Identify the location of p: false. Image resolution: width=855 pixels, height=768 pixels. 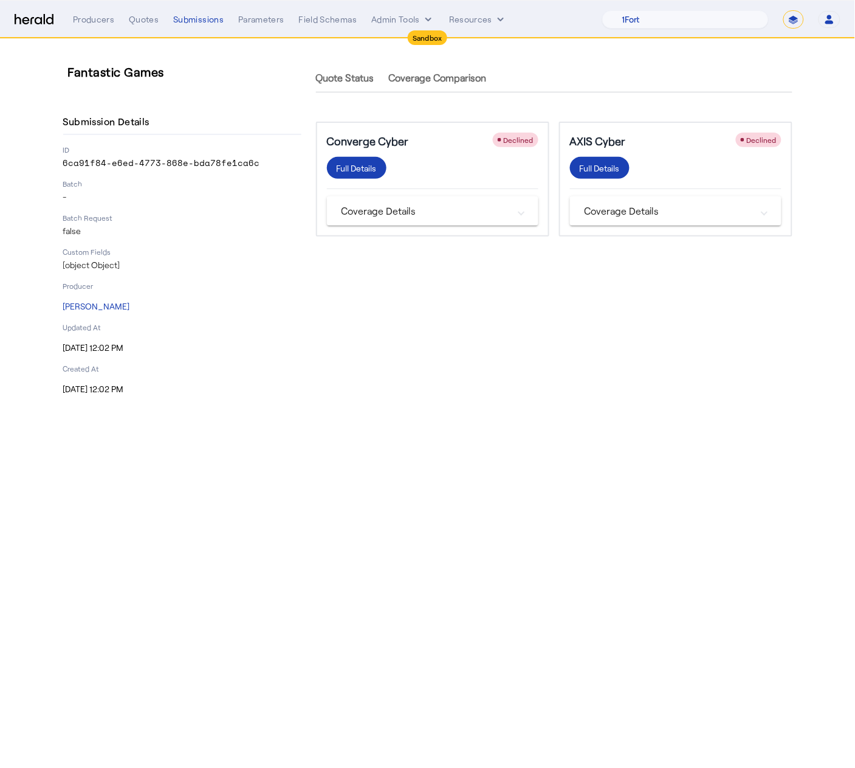
(182, 231).